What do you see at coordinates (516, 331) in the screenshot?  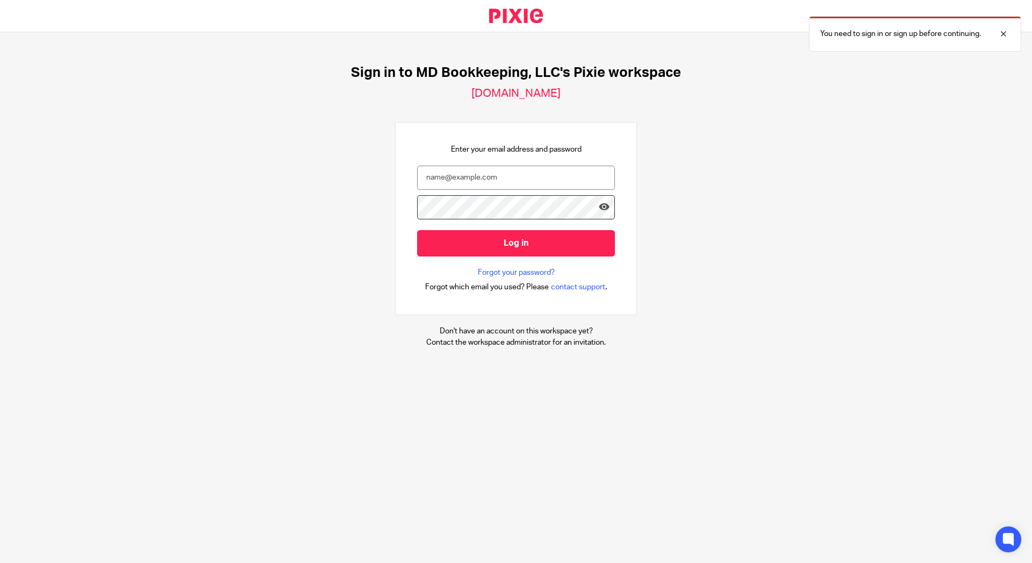 I see `p: Don't have an account on this workspace yet?` at bounding box center [516, 331].